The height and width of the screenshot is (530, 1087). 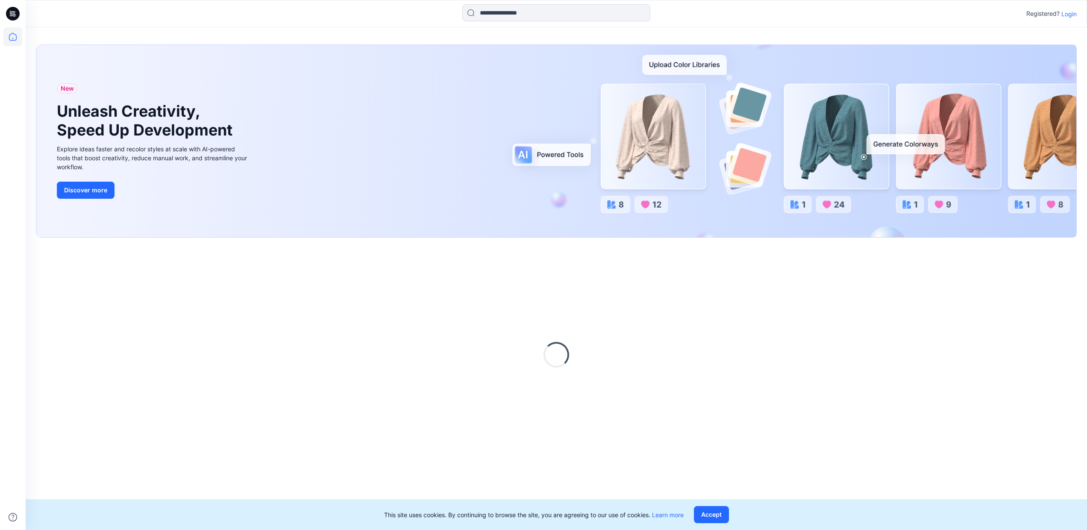 What do you see at coordinates (668, 514) in the screenshot?
I see `a: Learn more` at bounding box center [668, 514].